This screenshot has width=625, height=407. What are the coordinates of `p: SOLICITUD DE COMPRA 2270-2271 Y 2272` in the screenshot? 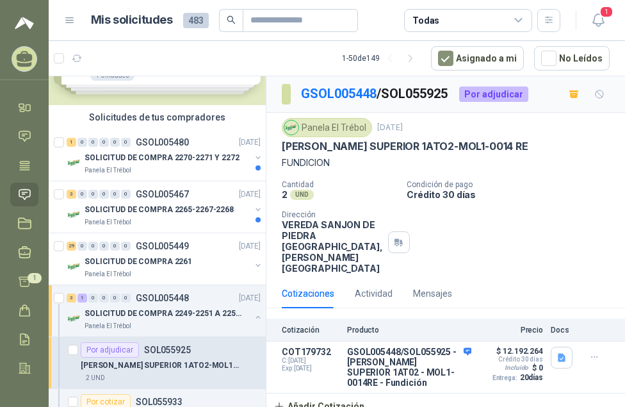 It's located at (162, 158).